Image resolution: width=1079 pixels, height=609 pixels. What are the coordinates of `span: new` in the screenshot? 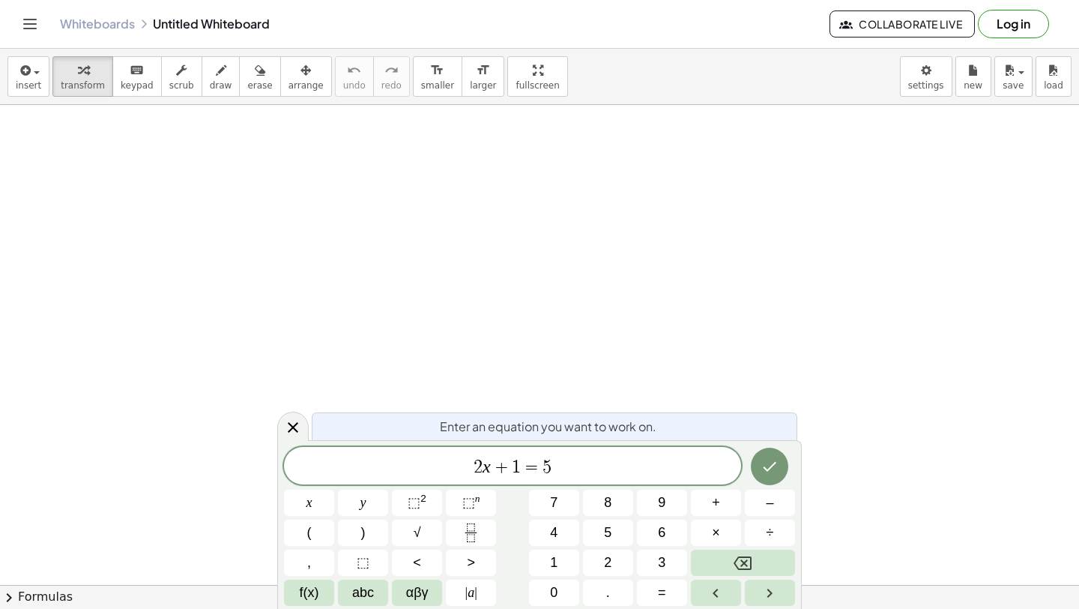 It's located at (973, 85).